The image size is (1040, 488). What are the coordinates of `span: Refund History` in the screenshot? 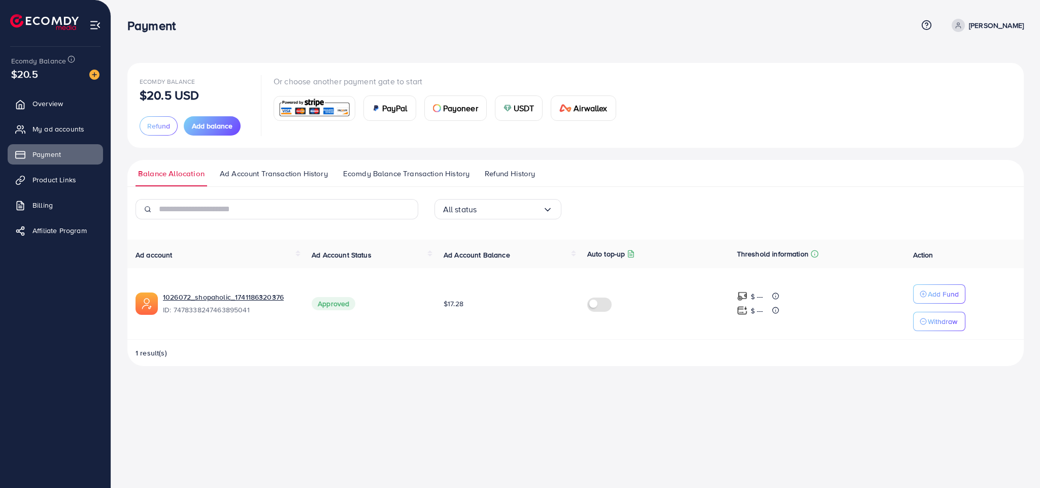 It's located at (510, 174).